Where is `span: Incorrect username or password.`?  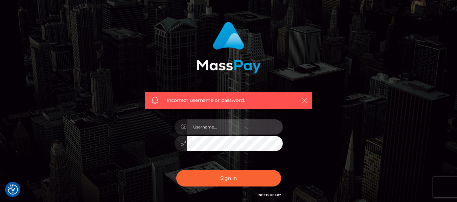 span: Incorrect username or password. is located at coordinates (228, 100).